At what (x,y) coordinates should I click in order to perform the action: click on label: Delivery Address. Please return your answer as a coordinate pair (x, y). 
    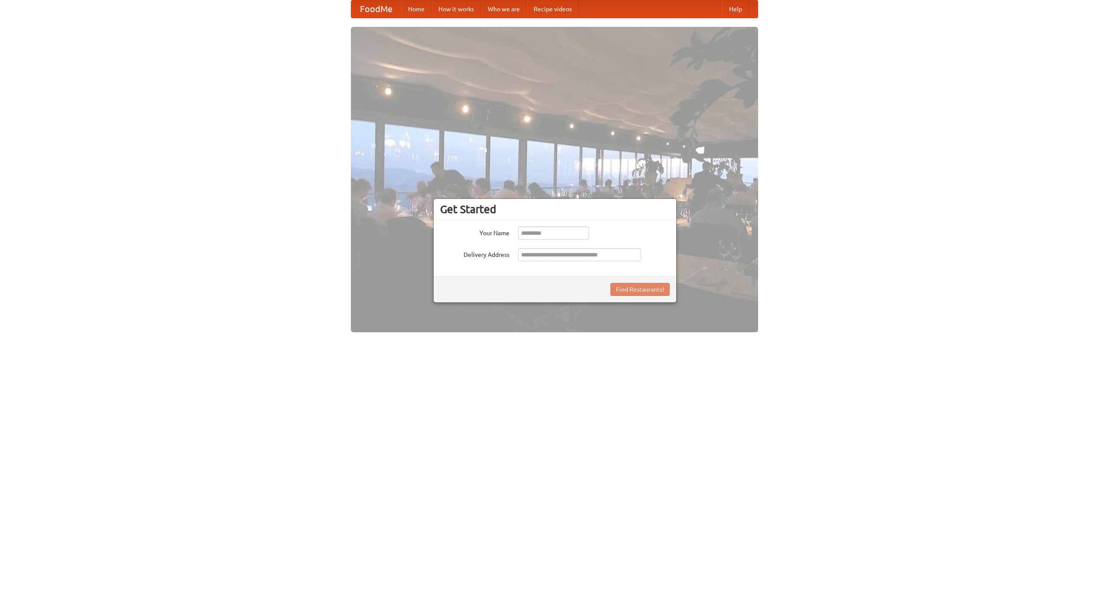
    Looking at the image, I should click on (475, 253).